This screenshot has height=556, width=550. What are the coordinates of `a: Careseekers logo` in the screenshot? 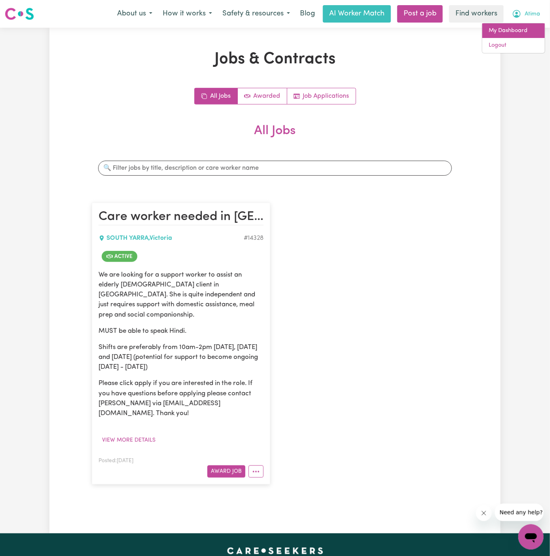 It's located at (19, 14).